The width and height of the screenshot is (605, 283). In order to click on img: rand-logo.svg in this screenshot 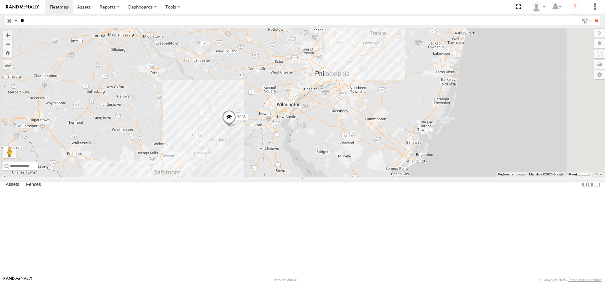, I will do `click(23, 7)`.